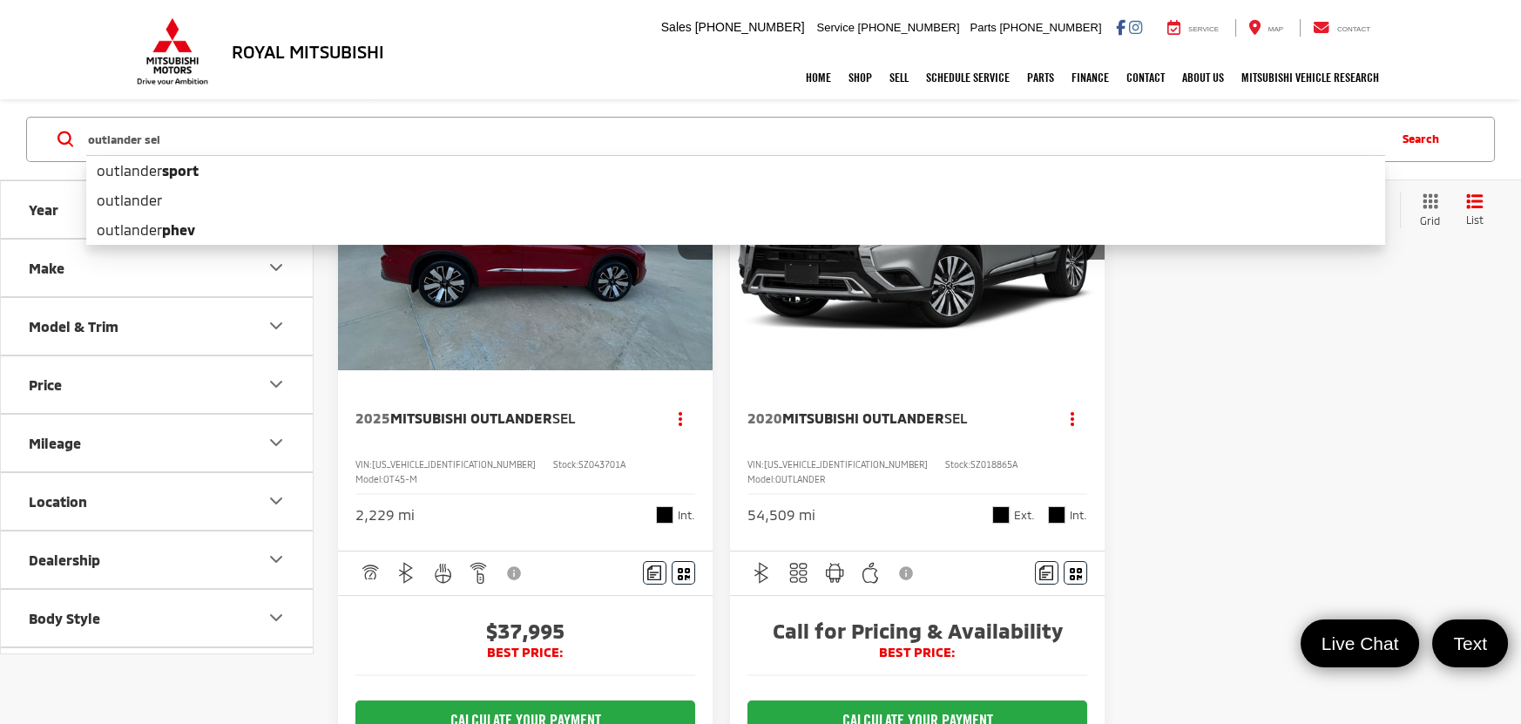 Image resolution: width=1521 pixels, height=724 pixels. What do you see at coordinates (276, 559) in the screenshot?
I see `div: Dealership` at bounding box center [276, 559].